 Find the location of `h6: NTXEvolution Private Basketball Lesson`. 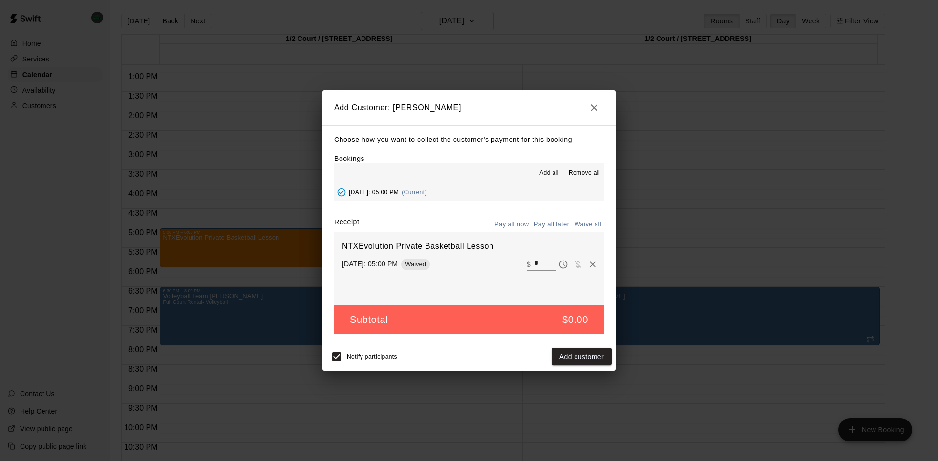

h6: NTXEvolution Private Basketball Lesson is located at coordinates (469, 247).